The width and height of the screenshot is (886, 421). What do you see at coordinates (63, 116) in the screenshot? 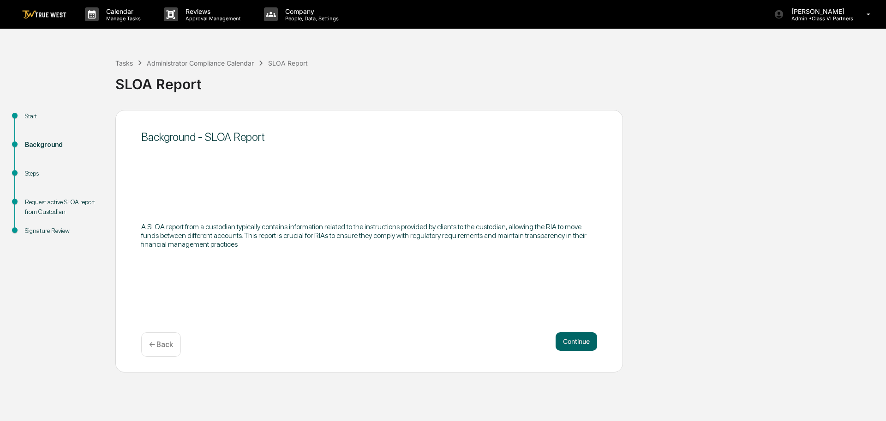
I see `div: Start` at bounding box center [63, 116].